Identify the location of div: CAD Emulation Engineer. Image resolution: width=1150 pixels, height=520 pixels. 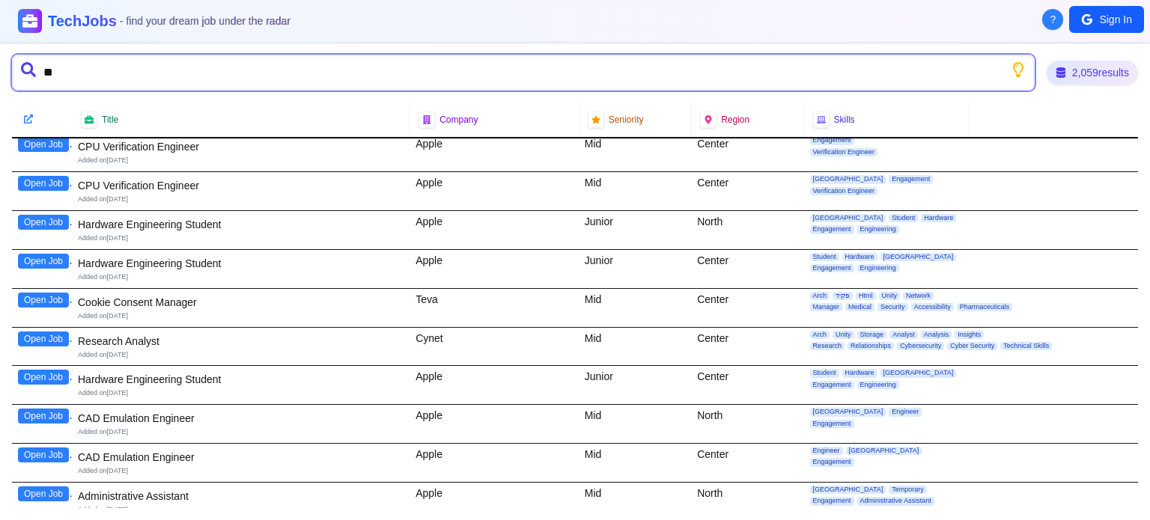
(240, 418).